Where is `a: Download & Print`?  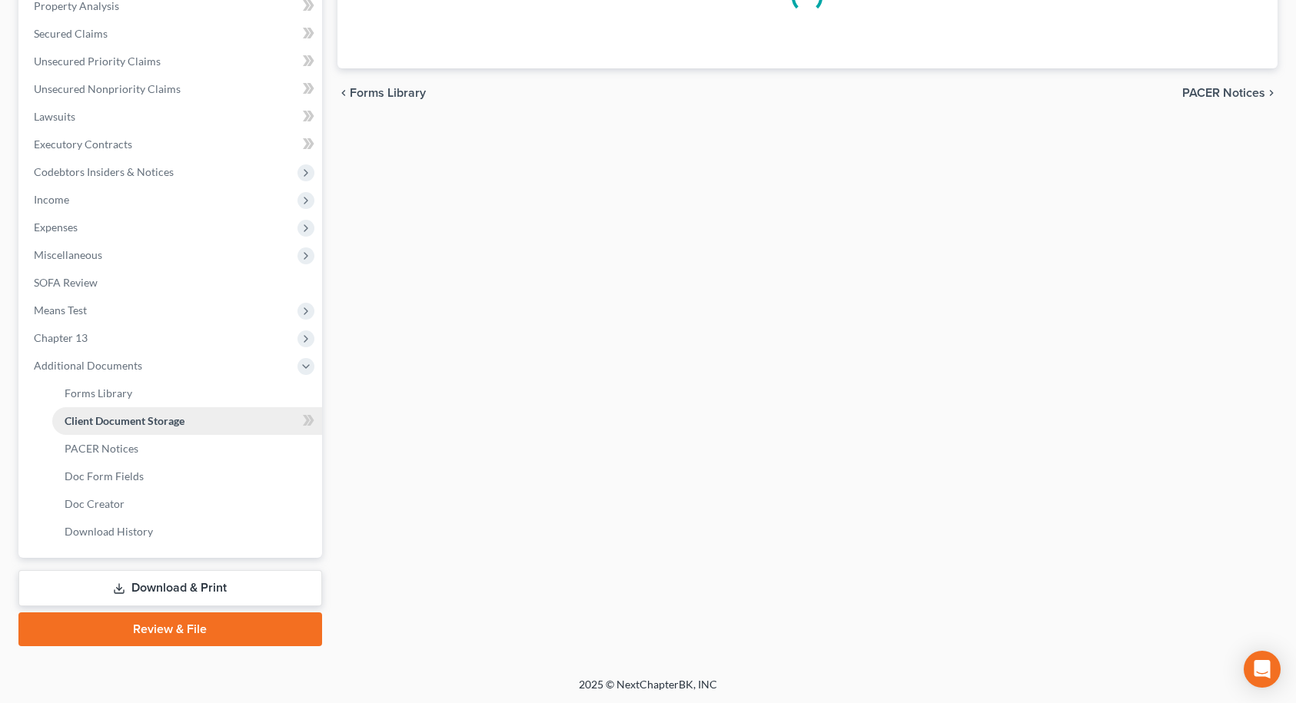
a: Download & Print is located at coordinates (170, 588).